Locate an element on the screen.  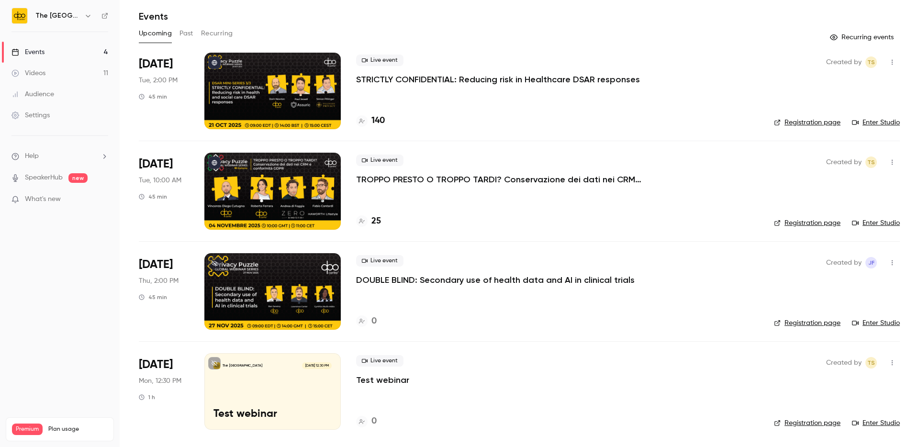
a: SpeakerHub is located at coordinates (44, 178).